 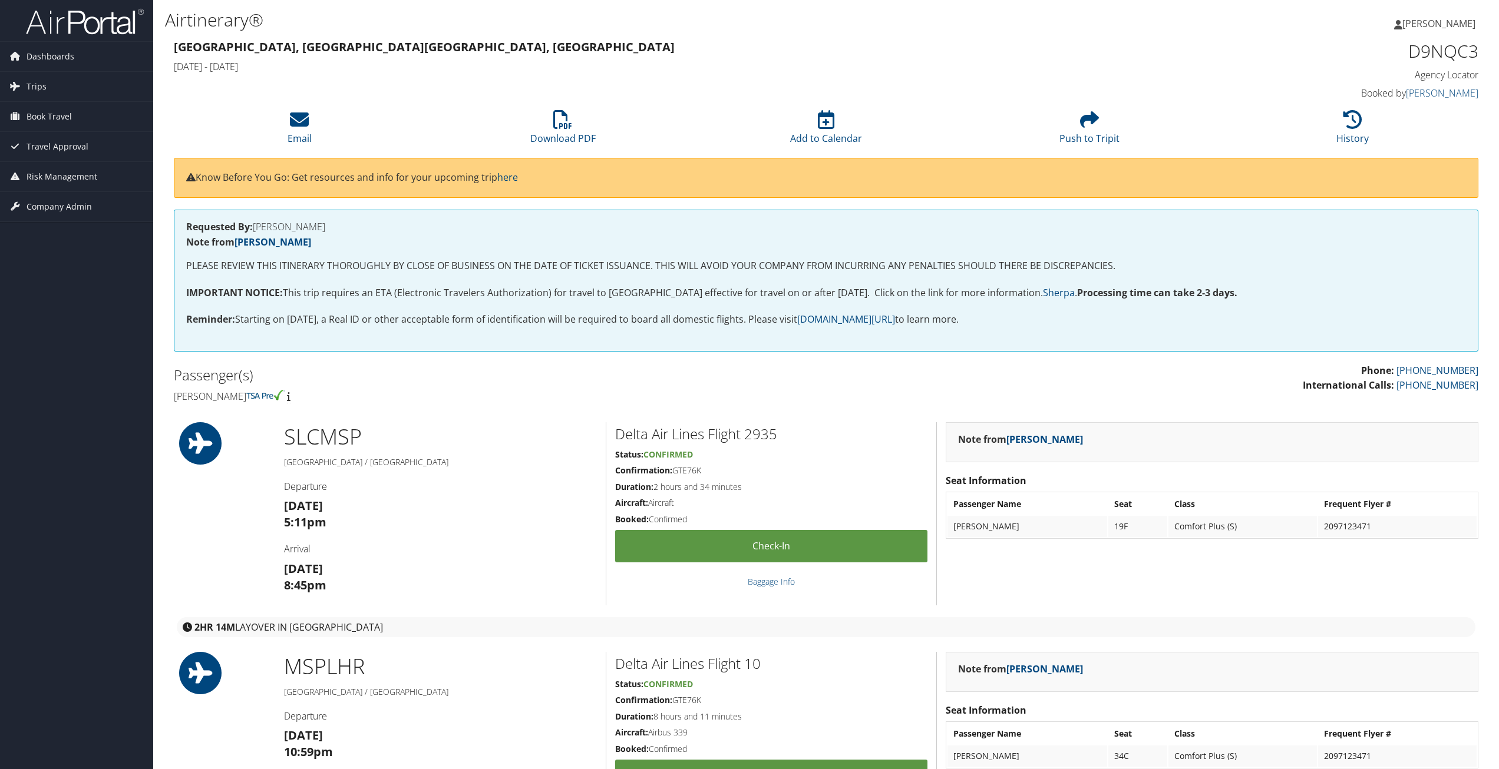 I want to click on span: Book Travel, so click(x=49, y=117).